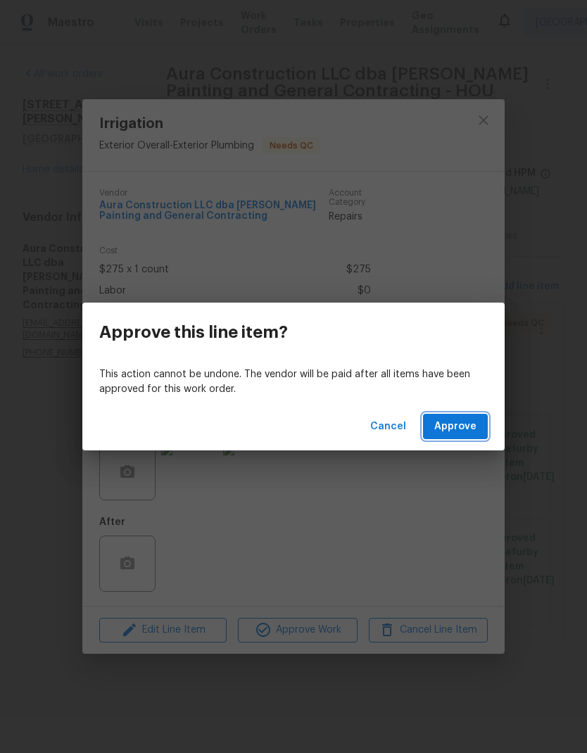 This screenshot has width=587, height=753. Describe the element at coordinates (455, 426) in the screenshot. I see `button: Approve` at that location.